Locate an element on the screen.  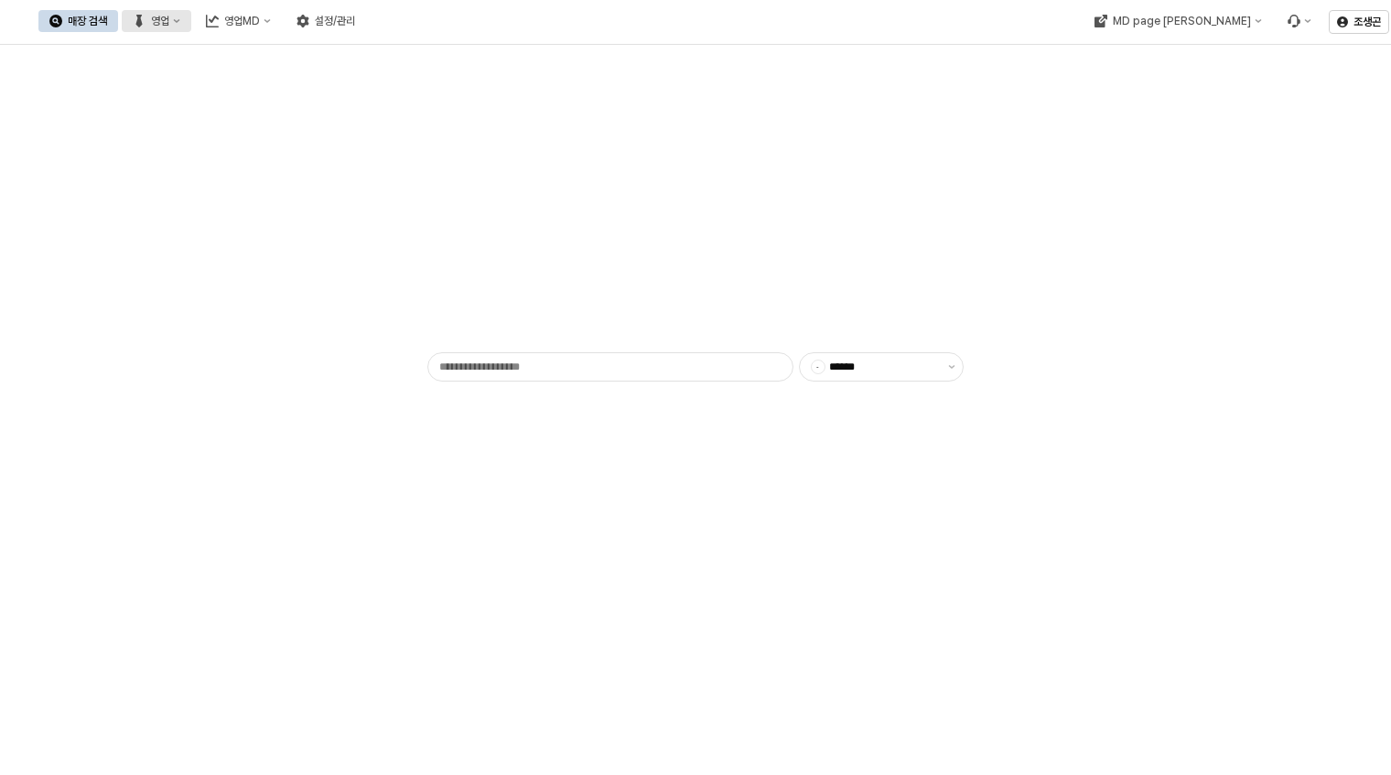
button: 매장 검색 is located at coordinates (78, 21).